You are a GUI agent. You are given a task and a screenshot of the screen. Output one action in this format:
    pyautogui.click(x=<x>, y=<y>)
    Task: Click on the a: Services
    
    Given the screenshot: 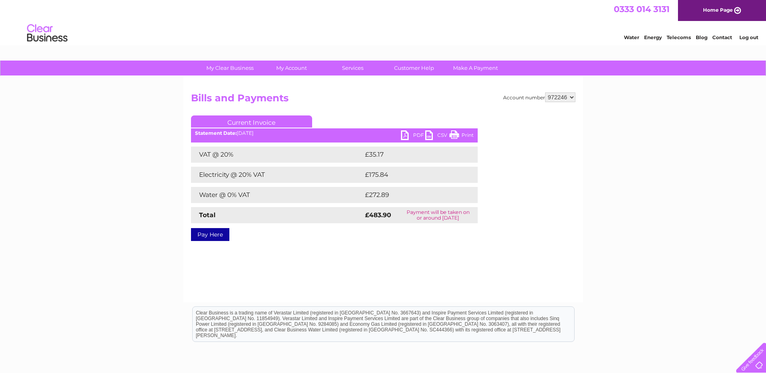 What is the action you would take?
    pyautogui.click(x=352, y=68)
    